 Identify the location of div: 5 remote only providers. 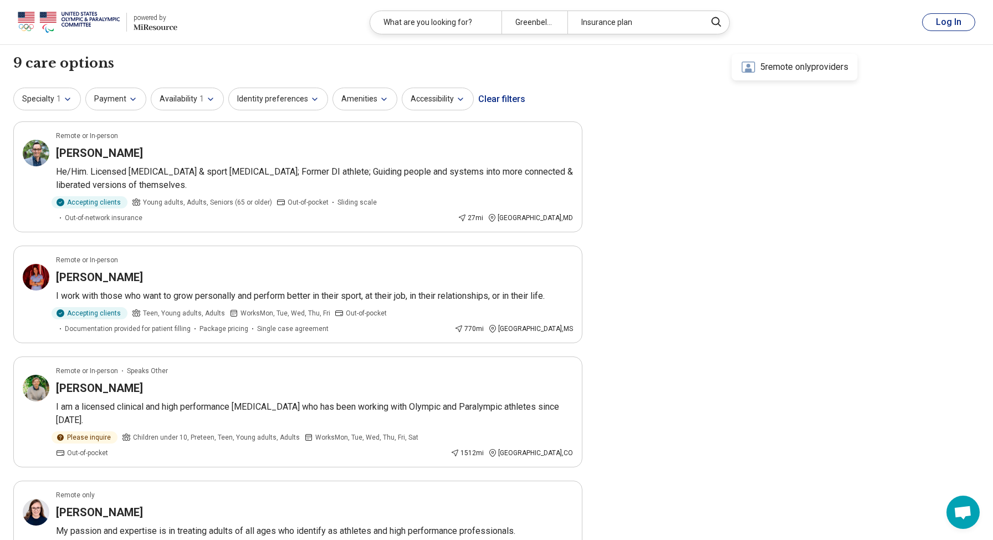
(794, 67).